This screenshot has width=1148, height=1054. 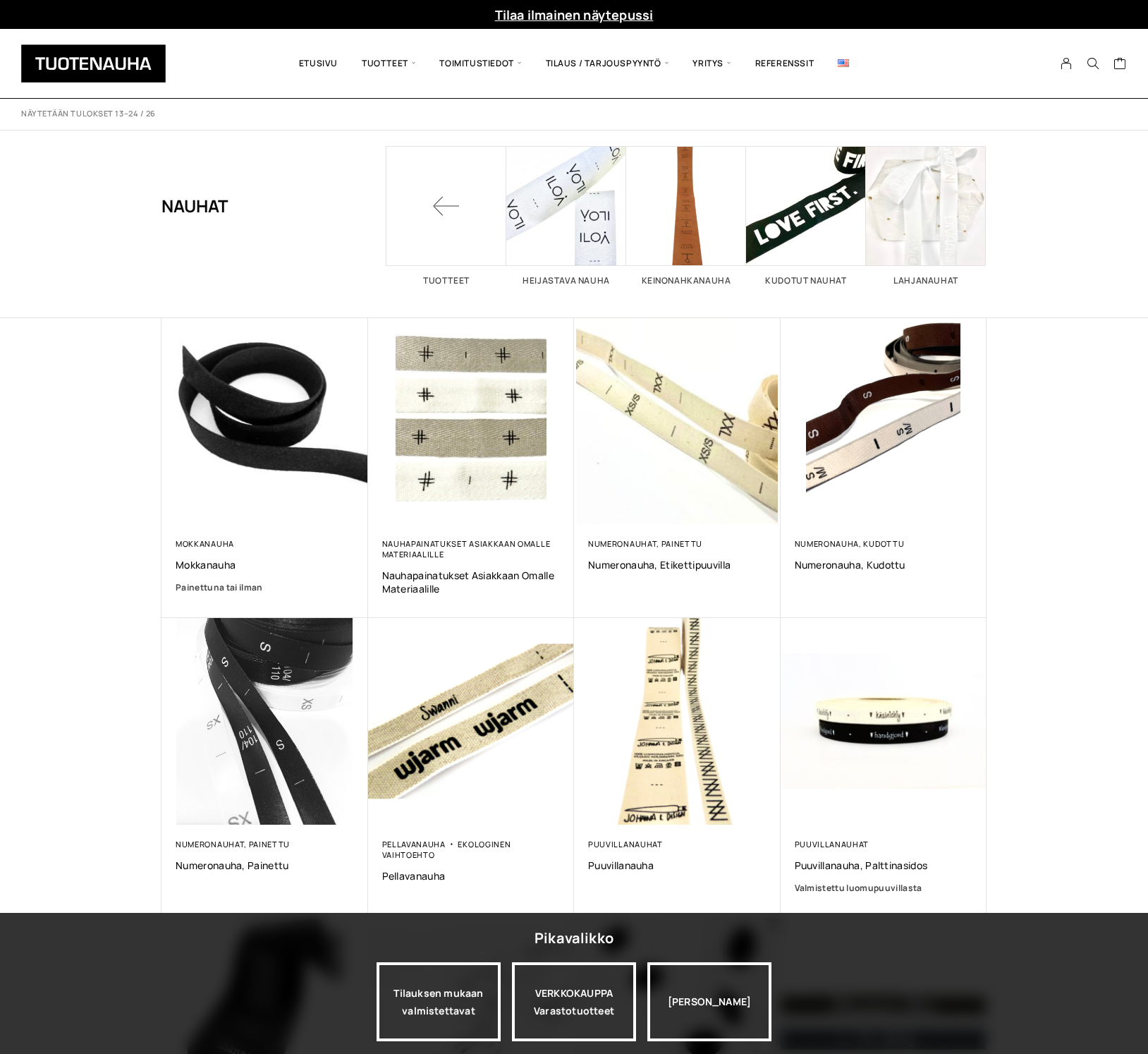 What do you see at coordinates (438, 1002) in the screenshot?
I see `div: Tilauksen mukaan valmistettavat` at bounding box center [438, 1002].